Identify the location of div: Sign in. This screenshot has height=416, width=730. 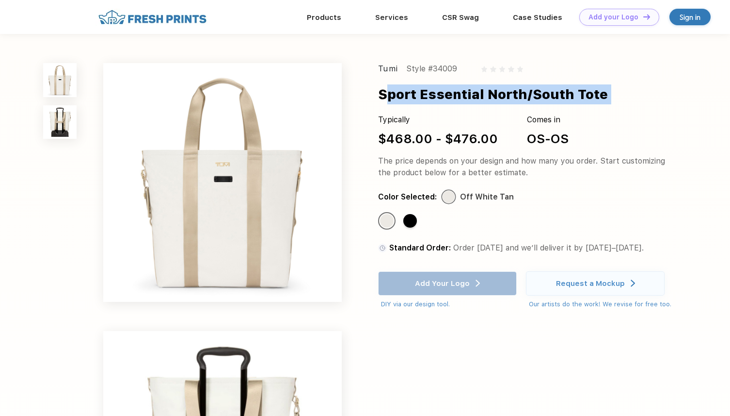
(690, 17).